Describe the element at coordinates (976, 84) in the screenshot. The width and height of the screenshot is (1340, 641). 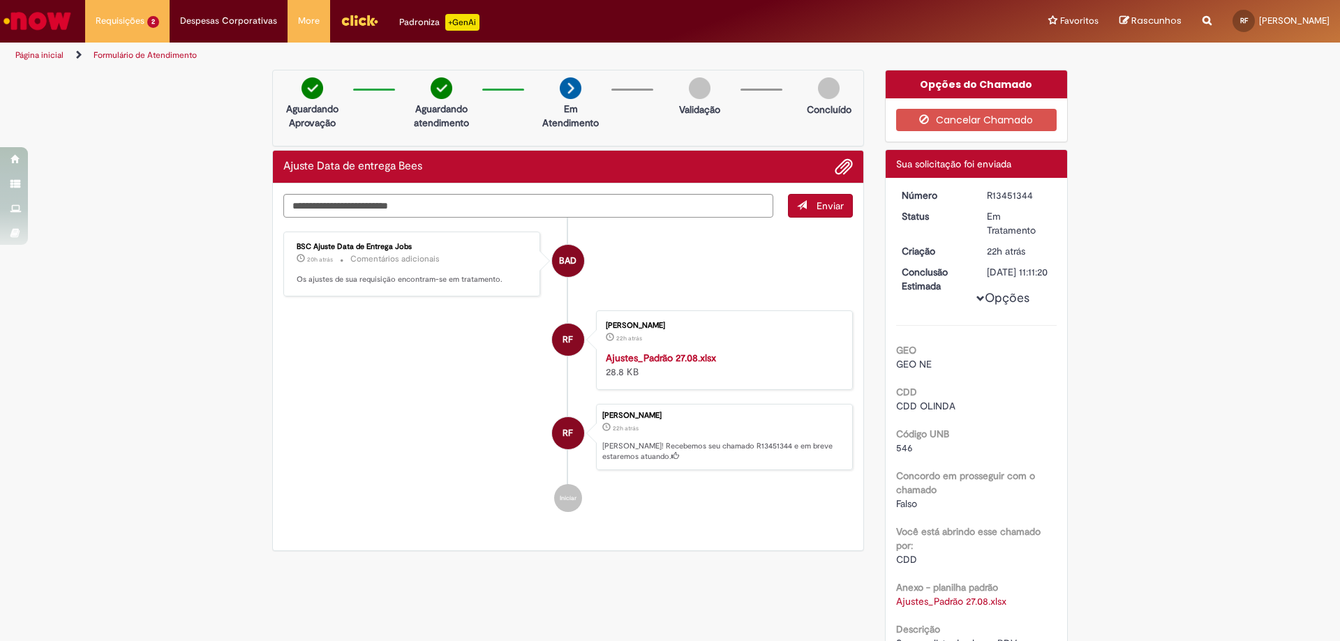
I see `div: Opções do Chamado` at that location.